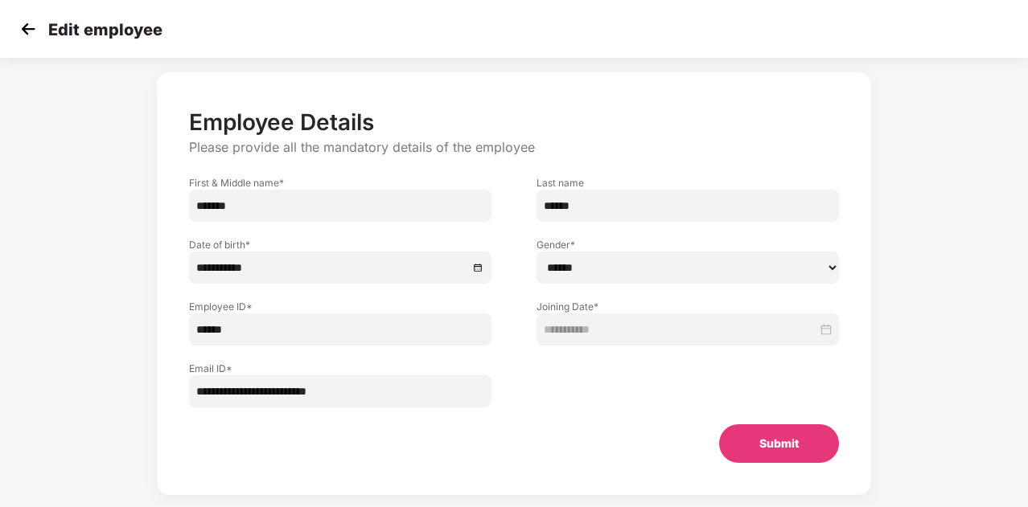  I want to click on label: Email ID, so click(340, 368).